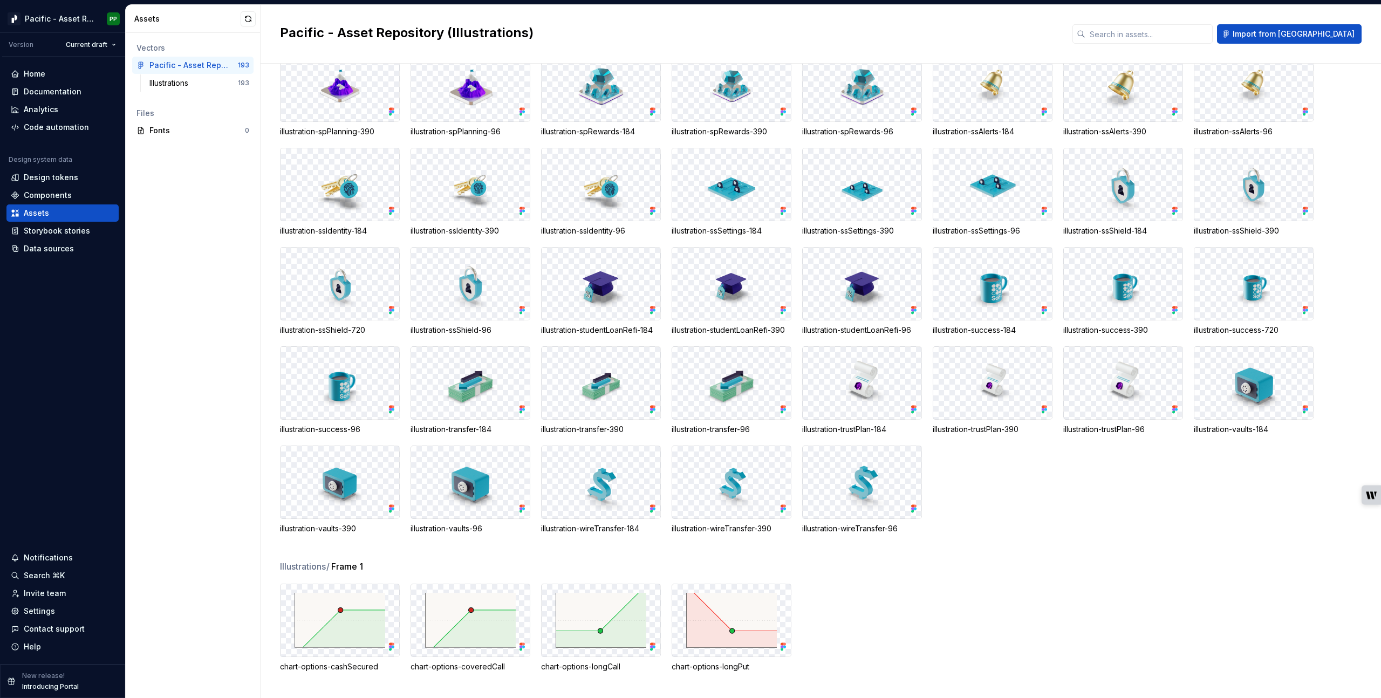  What do you see at coordinates (63, 611) in the screenshot?
I see `a: Settings` at bounding box center [63, 611].